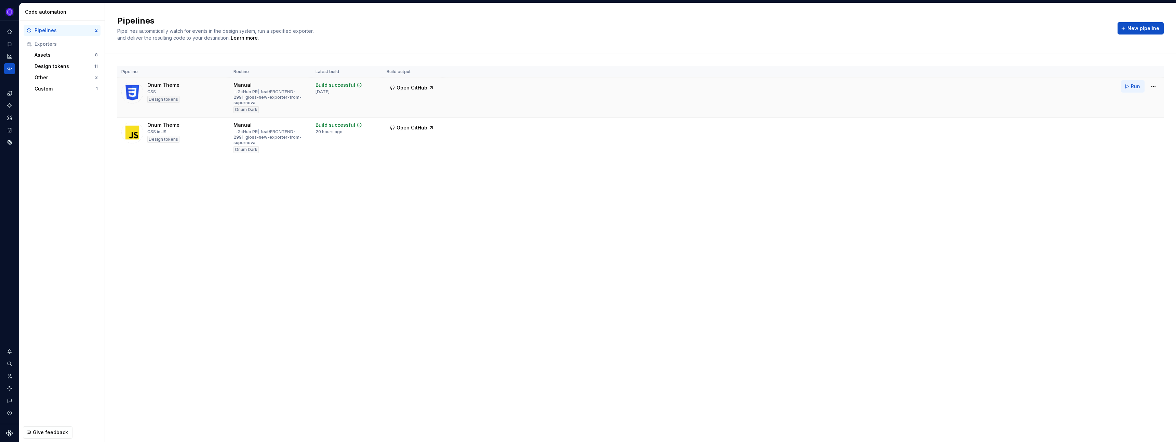  What do you see at coordinates (151, 92) in the screenshot?
I see `div: CSS` at bounding box center [151, 92].